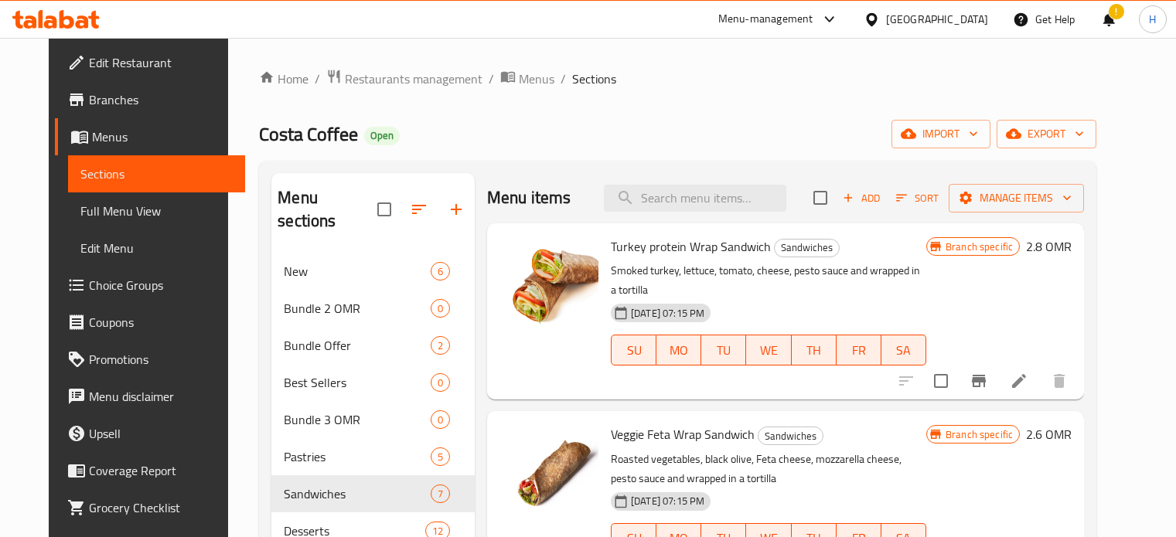  What do you see at coordinates (373, 346) in the screenshot?
I see `div: Bundle Offer2` at bounding box center [373, 346].